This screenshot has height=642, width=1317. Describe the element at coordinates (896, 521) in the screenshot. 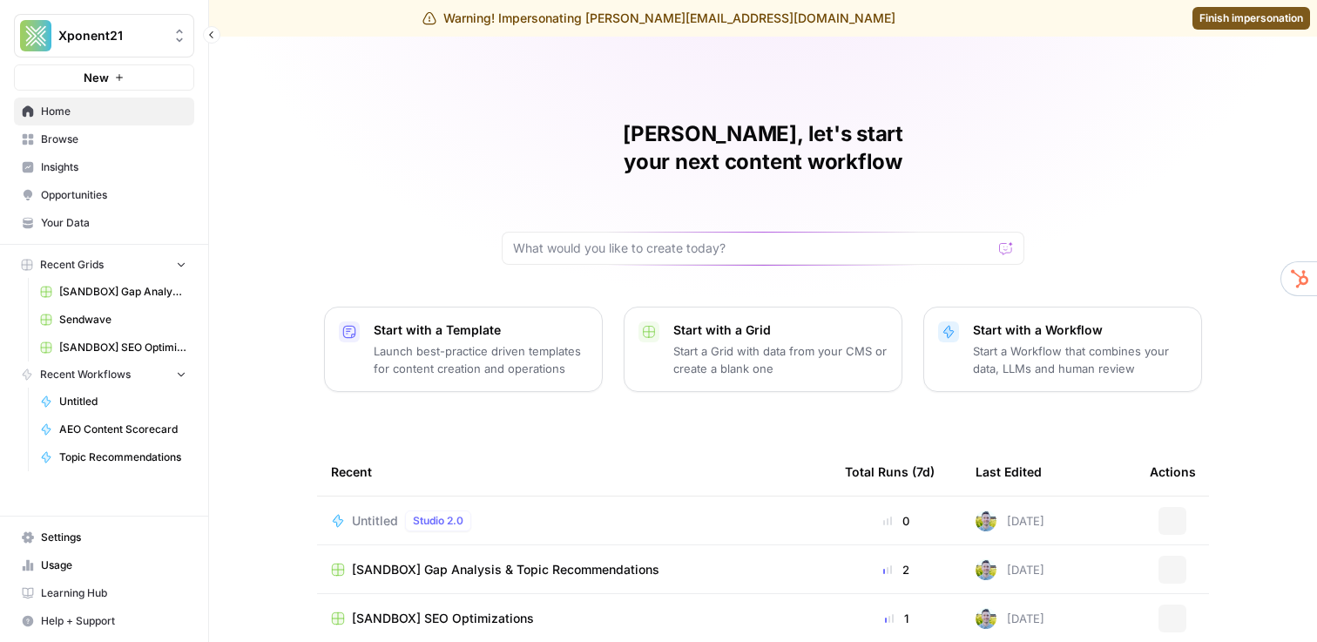

I see `div: 0` at that location.